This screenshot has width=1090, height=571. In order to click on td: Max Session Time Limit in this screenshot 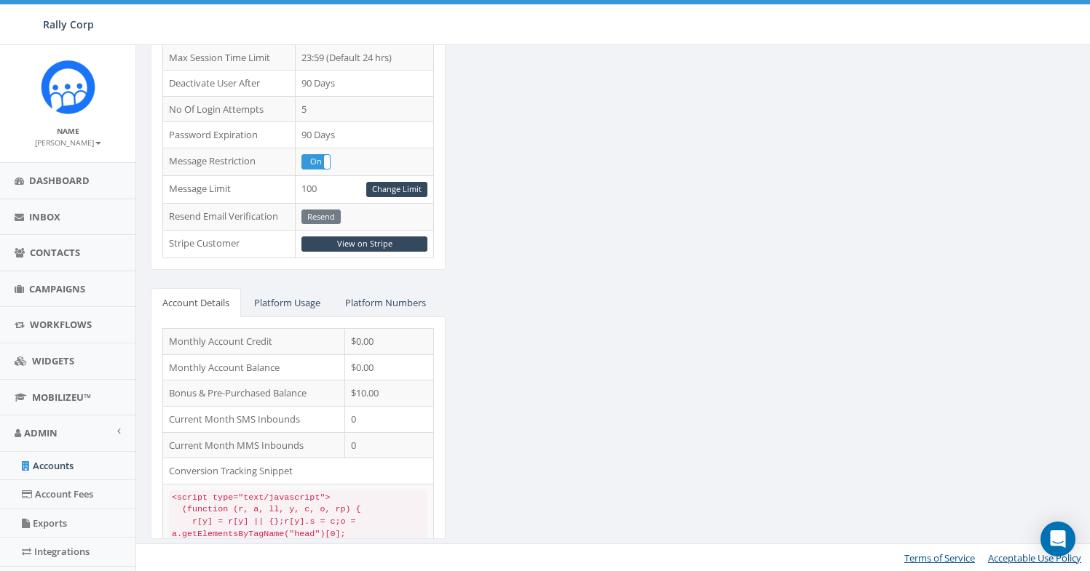, I will do `click(229, 58)`.